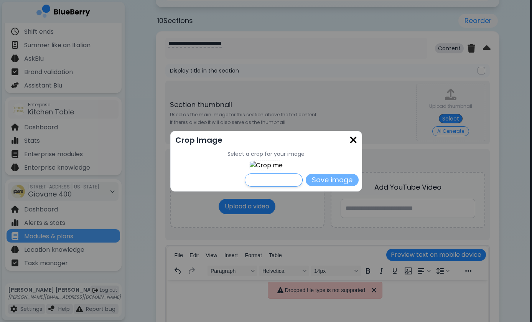 This screenshot has width=532, height=322. What do you see at coordinates (199, 140) in the screenshot?
I see `p: Crop Image` at bounding box center [199, 140].